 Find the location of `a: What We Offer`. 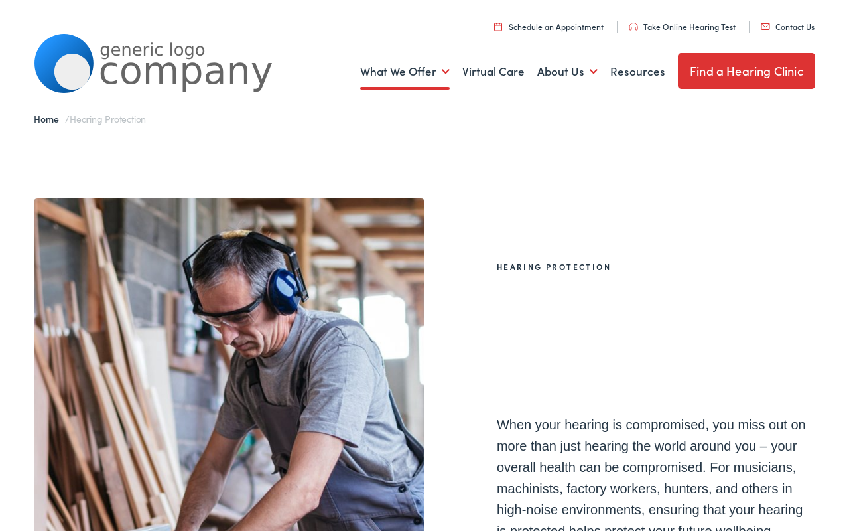

a: What We Offer is located at coordinates (405, 72).